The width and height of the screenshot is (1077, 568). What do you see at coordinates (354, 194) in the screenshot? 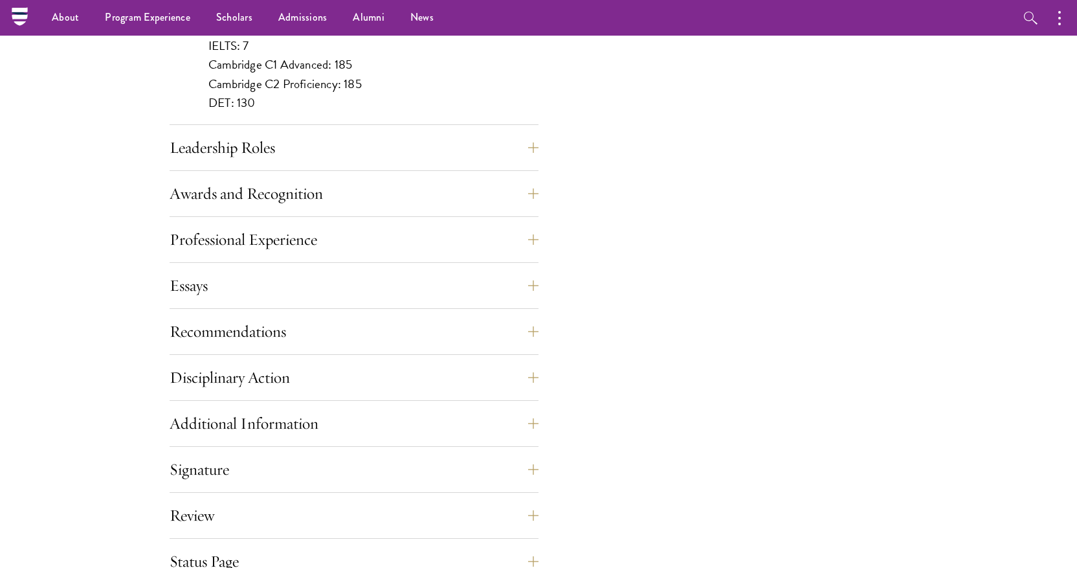
I see `button: Awards and Recognition` at bounding box center [354, 194].